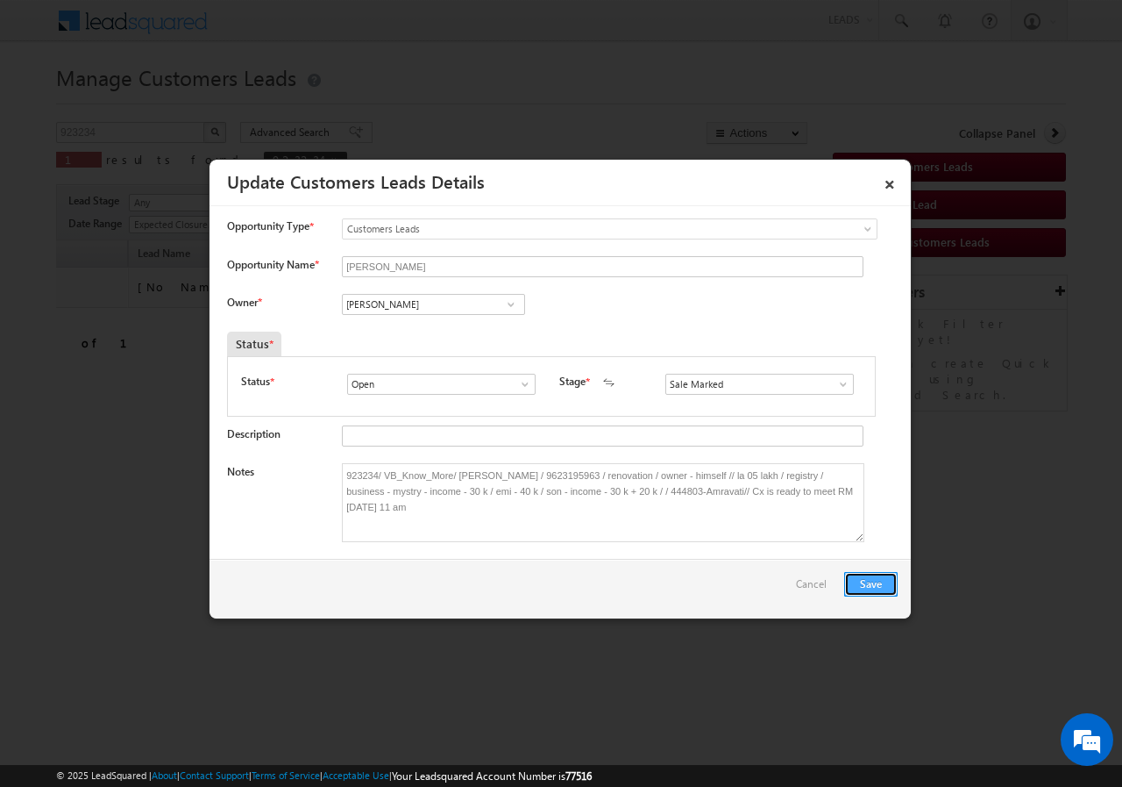  What do you see at coordinates (573, 381) in the screenshot?
I see `label: Stage` at bounding box center [573, 381].